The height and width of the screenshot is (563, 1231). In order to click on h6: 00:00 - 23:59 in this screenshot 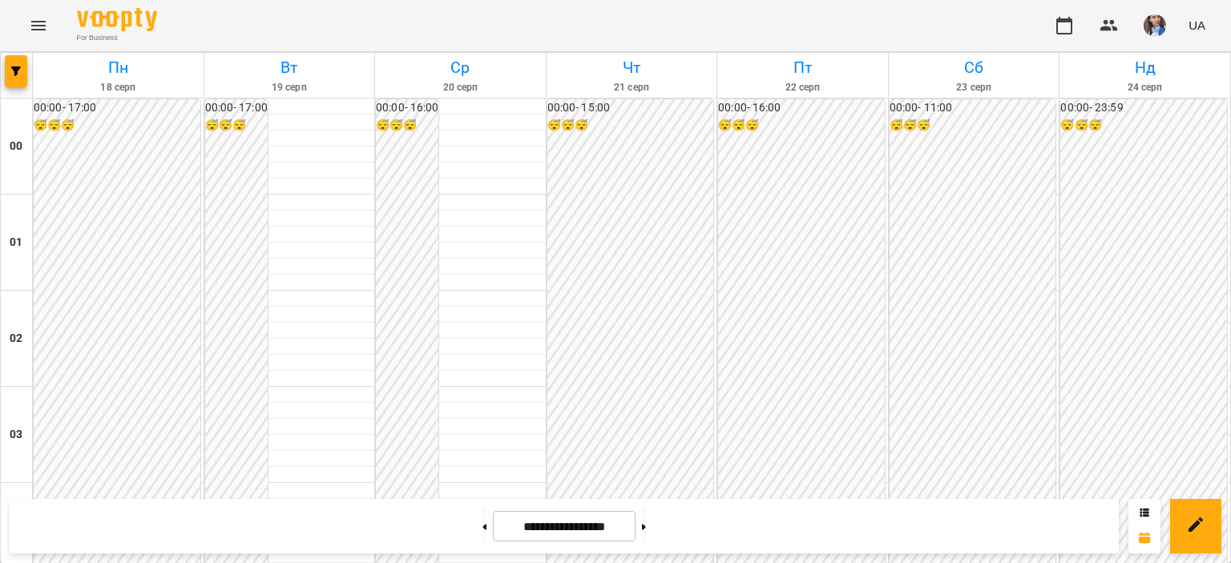, I will do `click(1143, 108)`.